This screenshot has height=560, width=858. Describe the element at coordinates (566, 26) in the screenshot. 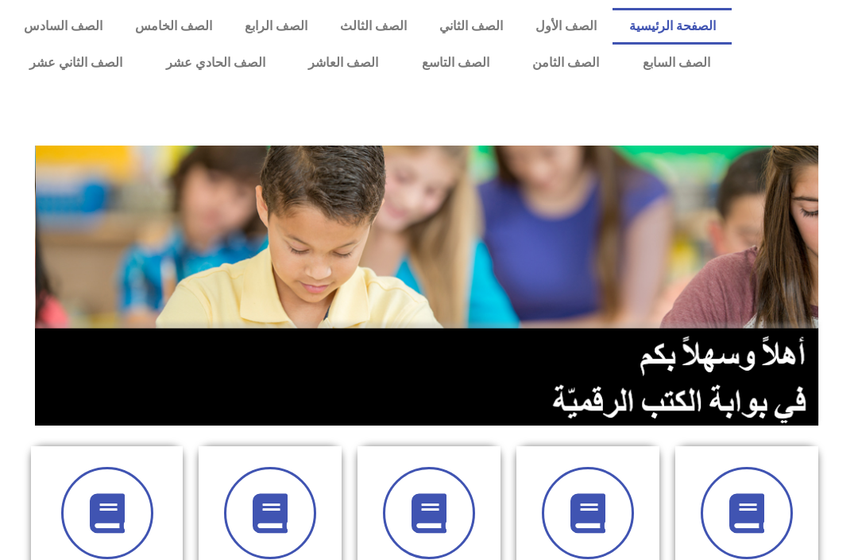

I see `a: الصف الأول` at that location.